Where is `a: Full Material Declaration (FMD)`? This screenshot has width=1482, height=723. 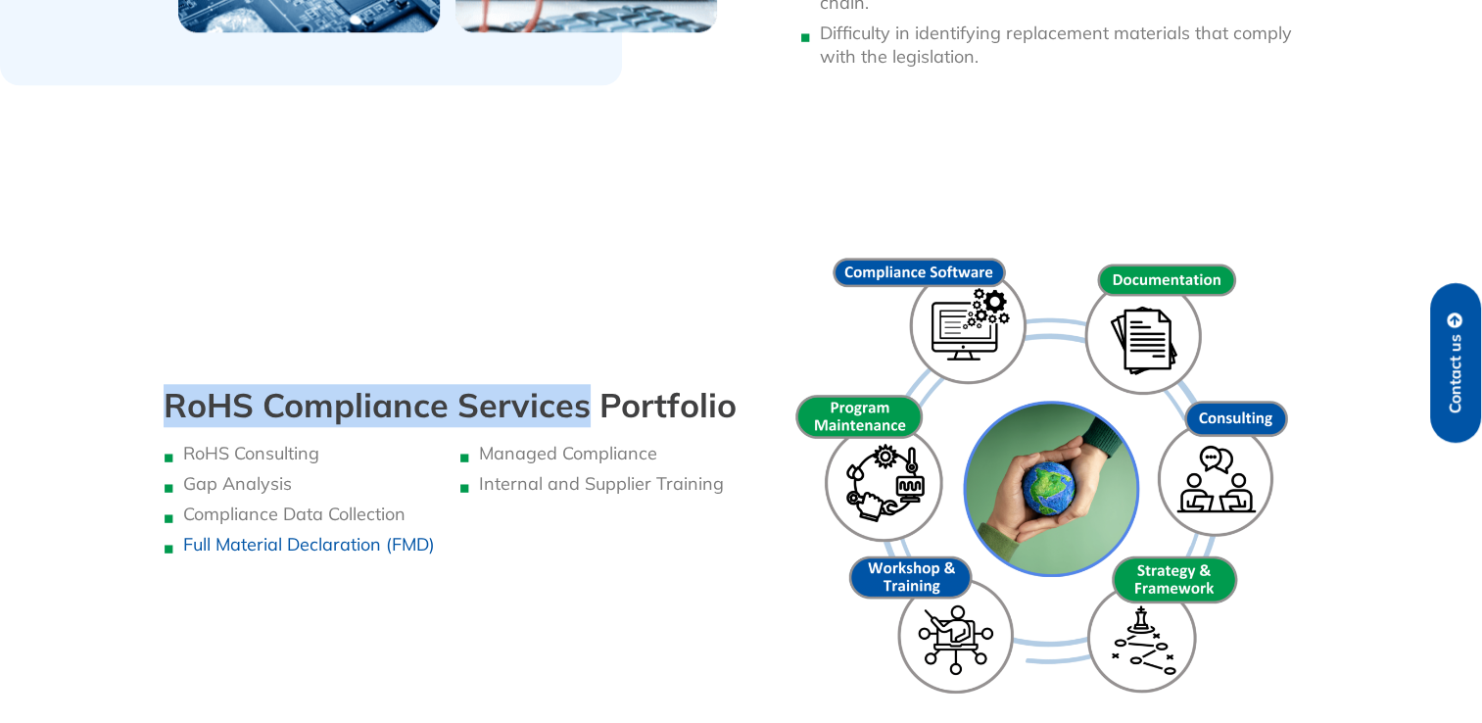 a: Full Material Declaration (FMD) is located at coordinates (309, 544).